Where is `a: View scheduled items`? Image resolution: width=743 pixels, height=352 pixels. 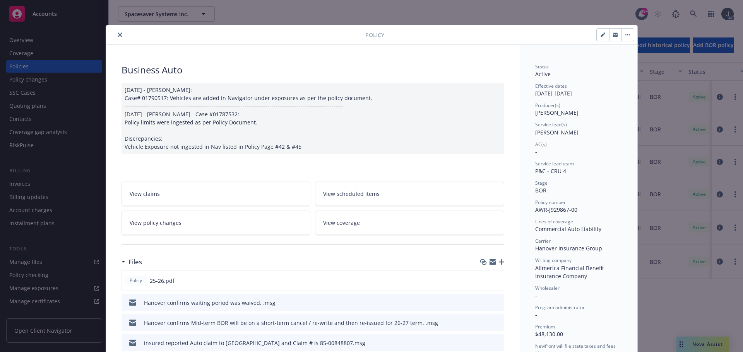 a: View scheduled items is located at coordinates (409, 194).